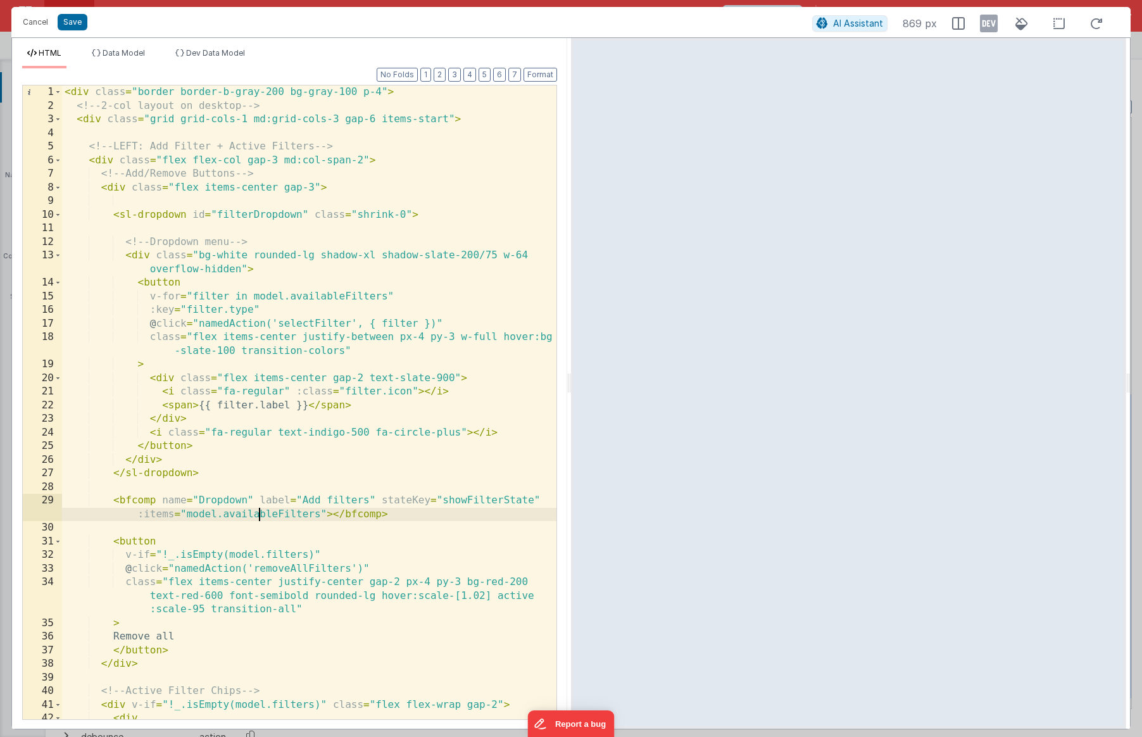  Describe the element at coordinates (540, 75) in the screenshot. I see `button: Format` at that location.